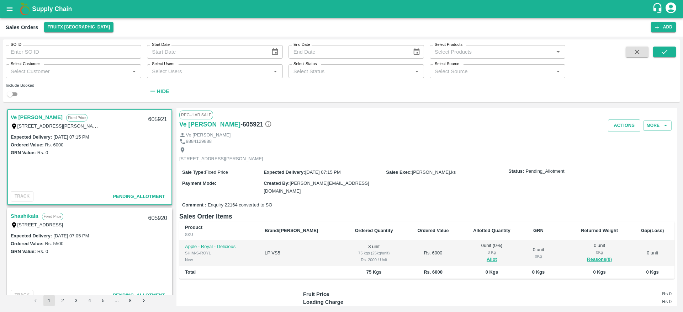 The width and height of the screenshot is (683, 312). I want to click on label: Created By :, so click(276, 183).